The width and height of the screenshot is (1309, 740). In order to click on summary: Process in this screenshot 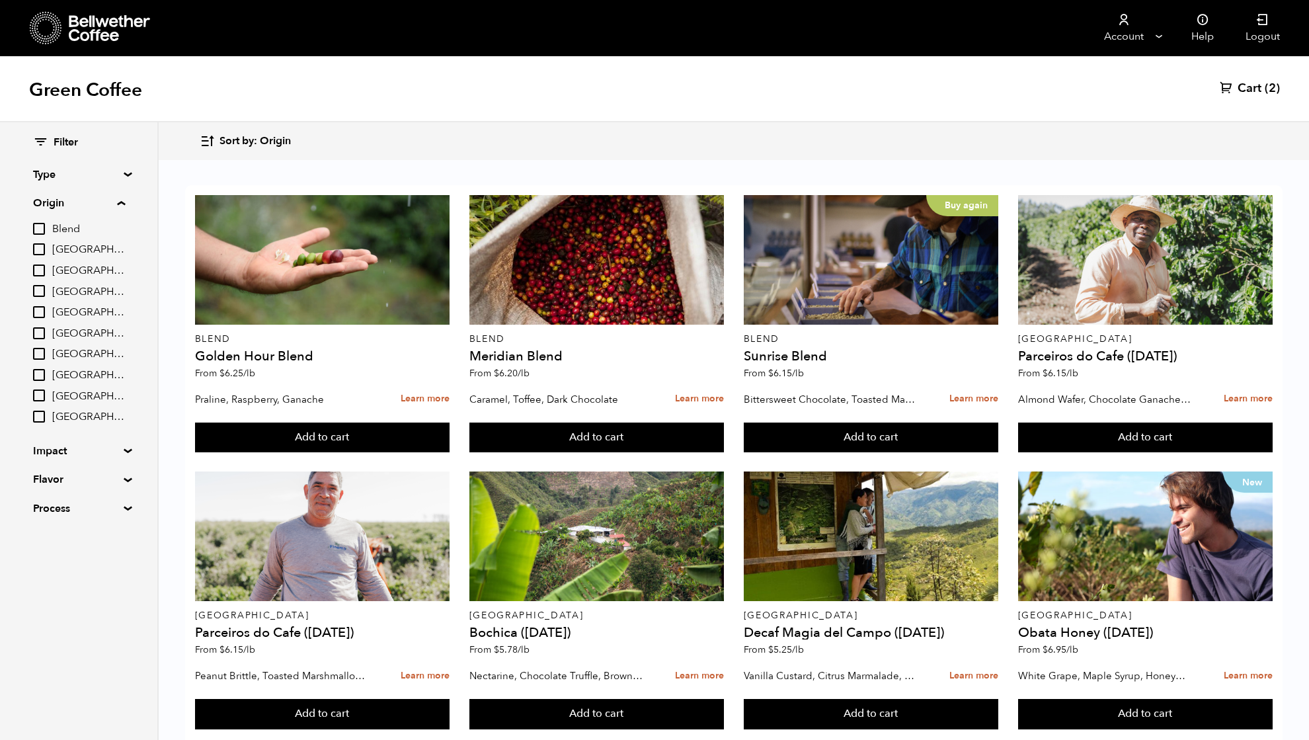, I will do `click(79, 509)`.